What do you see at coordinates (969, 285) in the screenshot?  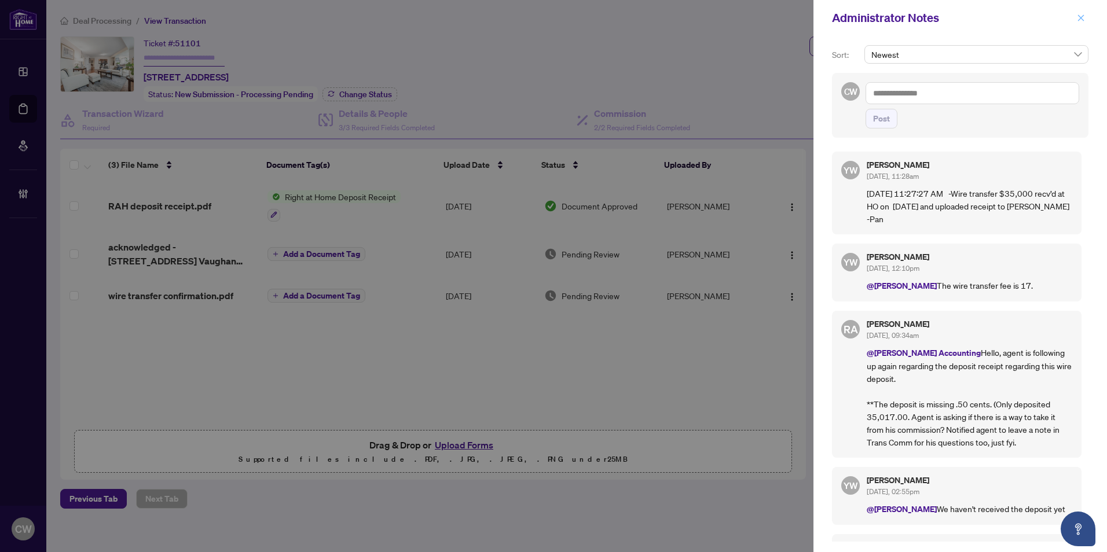 I see `p: The wire transfer fee is 17.` at bounding box center [969, 285].